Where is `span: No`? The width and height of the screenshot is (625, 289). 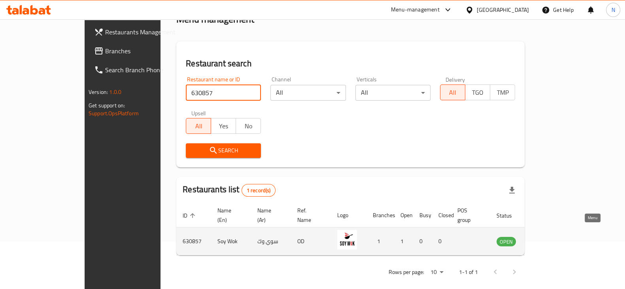 span: No is located at coordinates (248, 126).